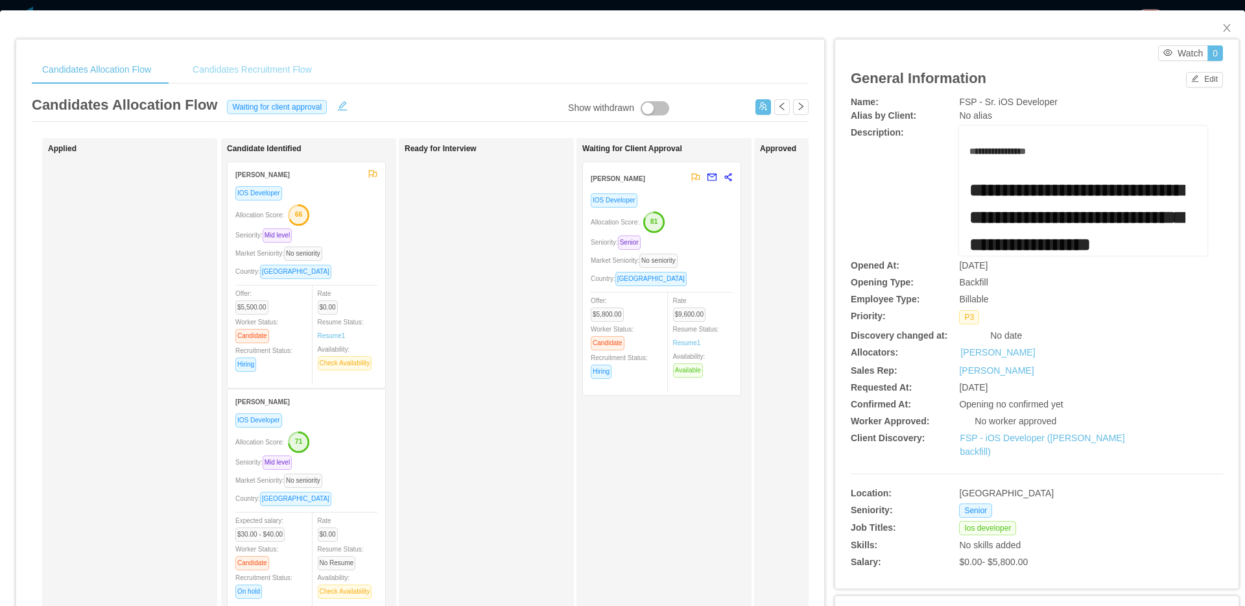  I want to click on text: 81, so click(654, 221).